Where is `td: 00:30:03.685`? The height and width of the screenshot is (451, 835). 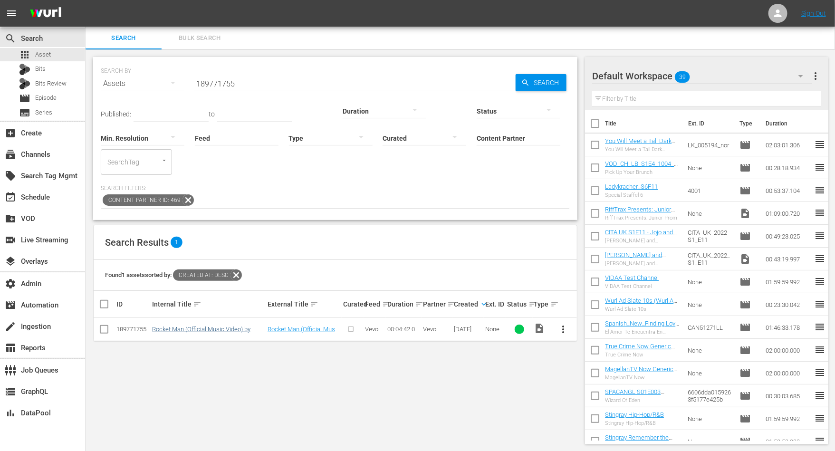
td: 00:30:03.685 is located at coordinates (788, 396).